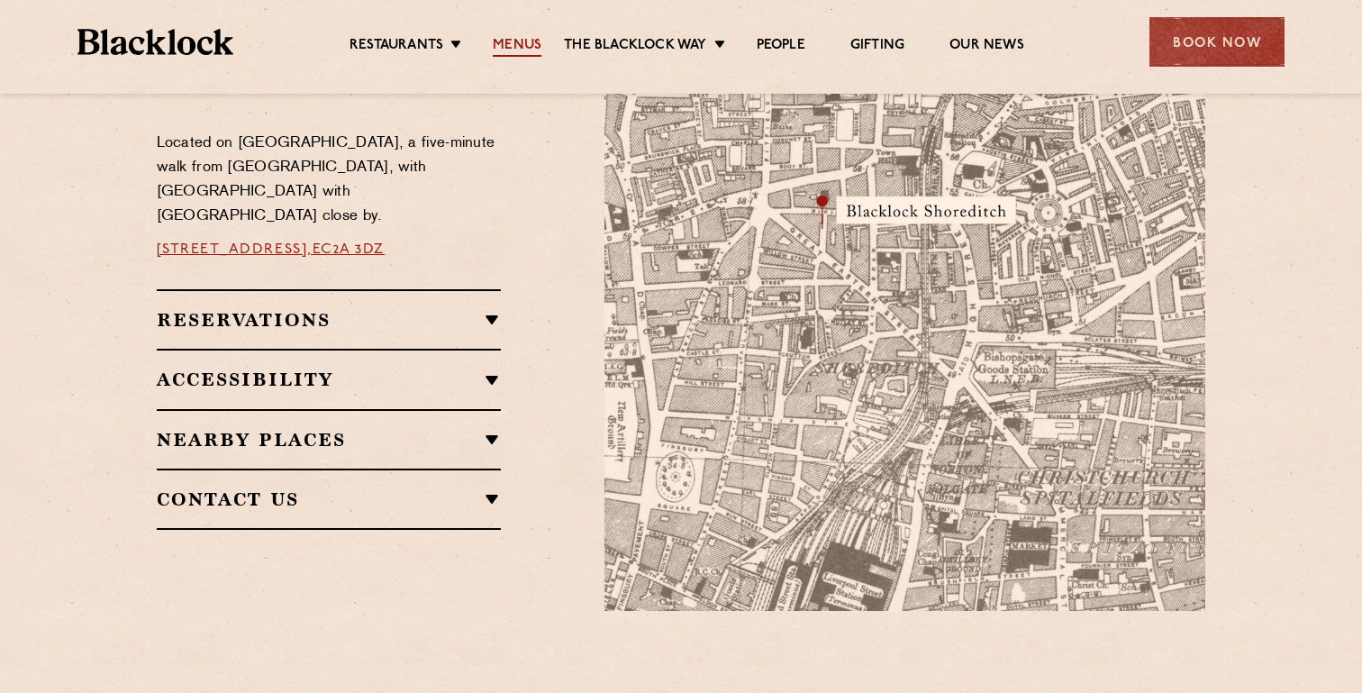 The width and height of the screenshot is (1362, 693). I want to click on h2: Contact Us, so click(329, 499).